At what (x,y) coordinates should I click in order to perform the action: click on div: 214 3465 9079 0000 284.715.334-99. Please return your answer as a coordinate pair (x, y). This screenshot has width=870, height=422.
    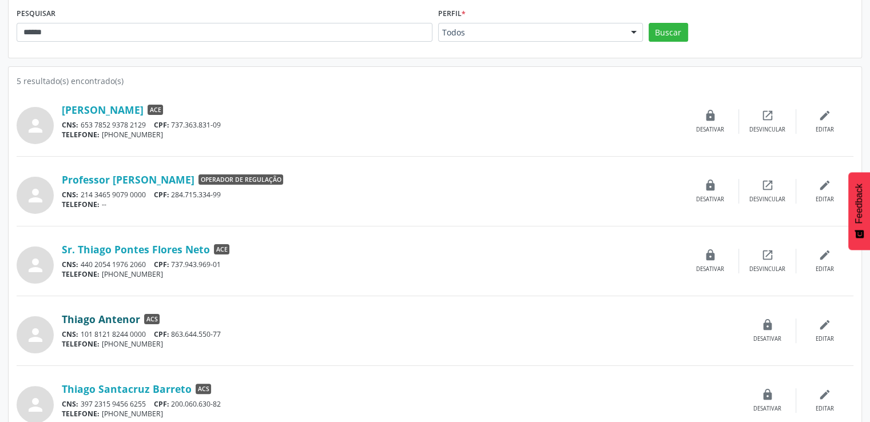
    Looking at the image, I should click on (372, 195).